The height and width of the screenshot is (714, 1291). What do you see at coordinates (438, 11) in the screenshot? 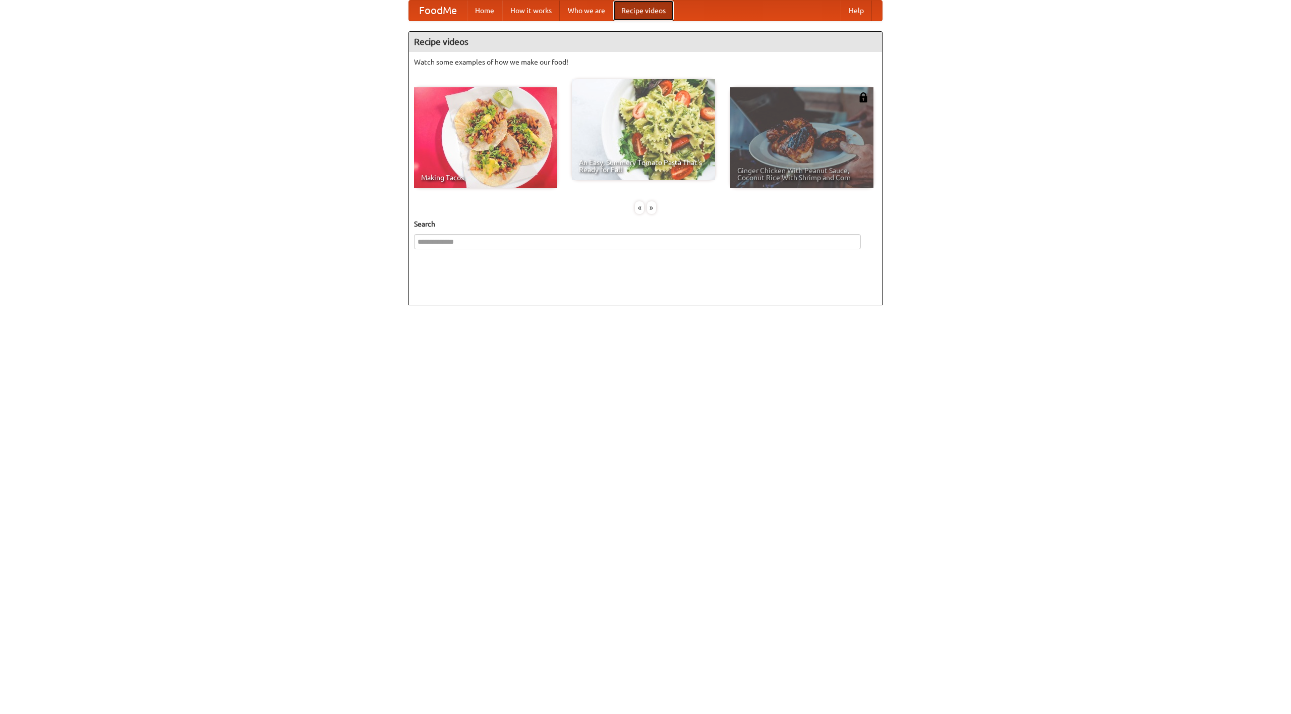
I see `a: FoodMe` at bounding box center [438, 11].